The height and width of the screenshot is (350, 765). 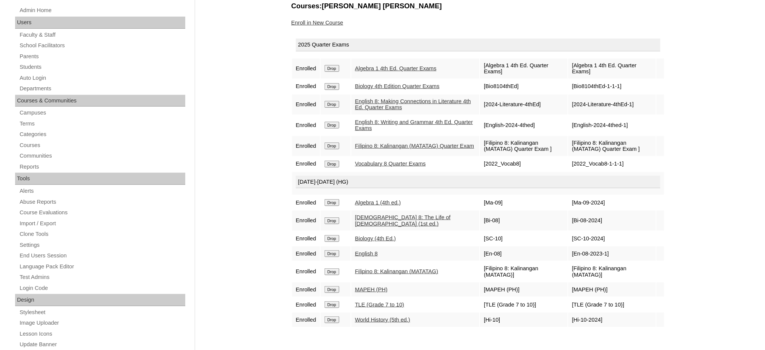 I want to click on a: Update Banner, so click(x=102, y=344).